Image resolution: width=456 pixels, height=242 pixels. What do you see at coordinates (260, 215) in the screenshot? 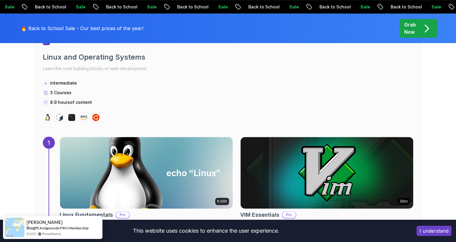
I see `h2: VIM Essentials` at bounding box center [260, 215].